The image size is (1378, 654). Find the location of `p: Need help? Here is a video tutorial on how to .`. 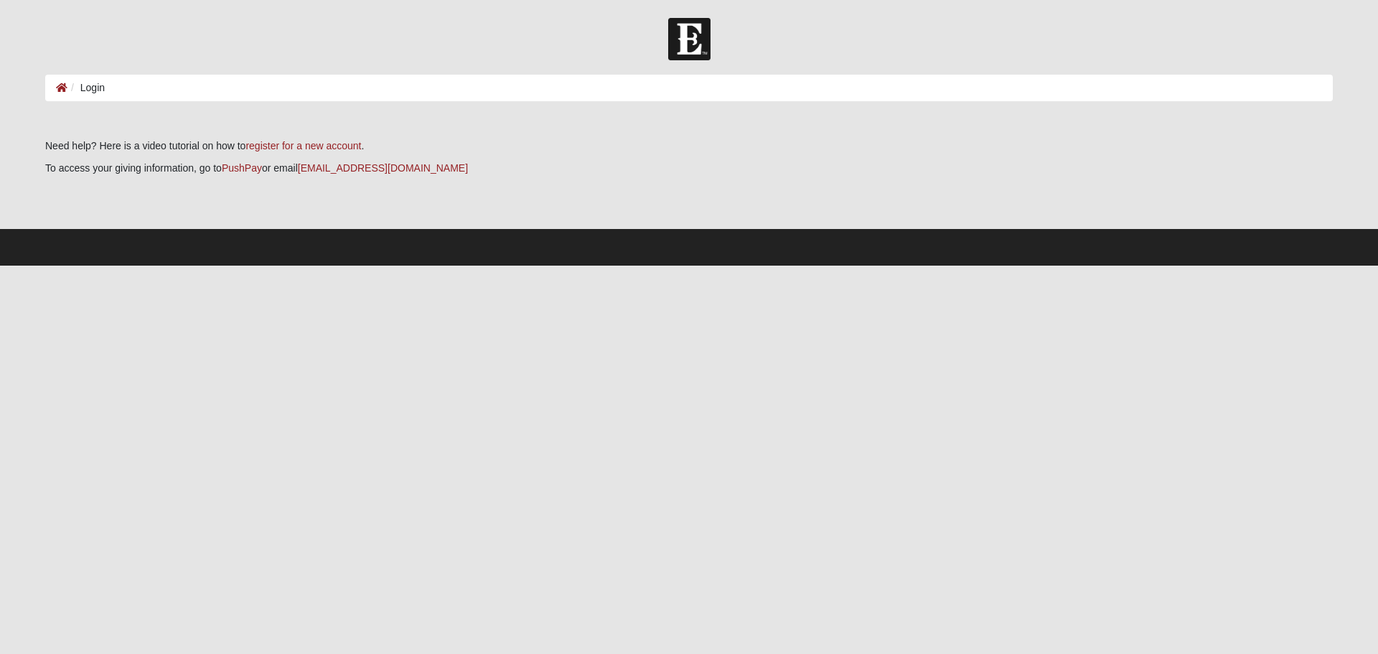

p: Need help? Here is a video tutorial on how to . is located at coordinates (689, 146).